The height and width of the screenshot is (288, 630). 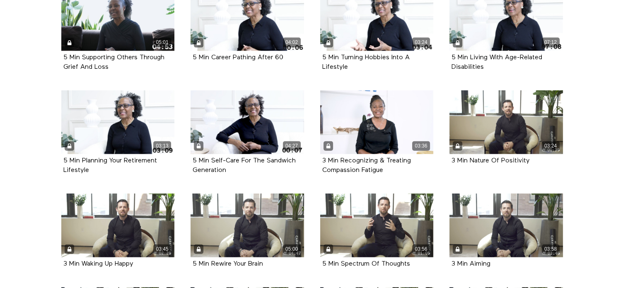 I want to click on div: 03:56, so click(x=421, y=249).